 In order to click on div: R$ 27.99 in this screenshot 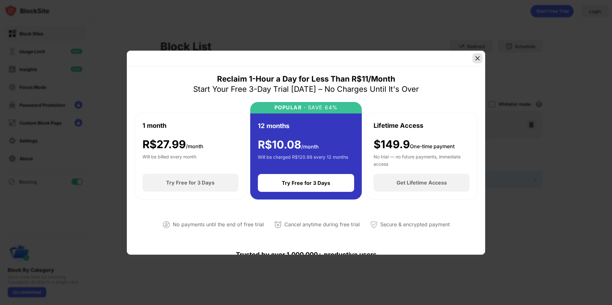, I will do `click(173, 144)`.